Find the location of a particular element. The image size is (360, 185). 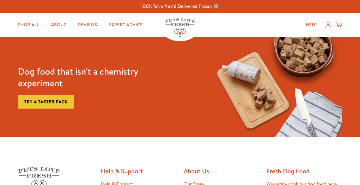

h2: Fresh Dog Food is located at coordinates (305, 171).